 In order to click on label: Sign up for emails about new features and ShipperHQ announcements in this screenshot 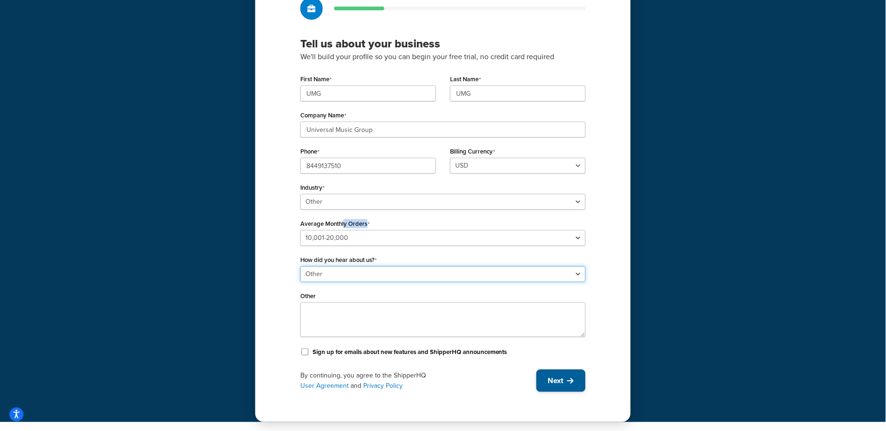, I will do `click(410, 352)`.